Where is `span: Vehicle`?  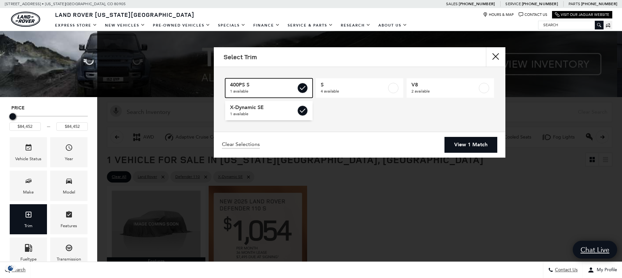
span: Vehicle is located at coordinates (28, 149).